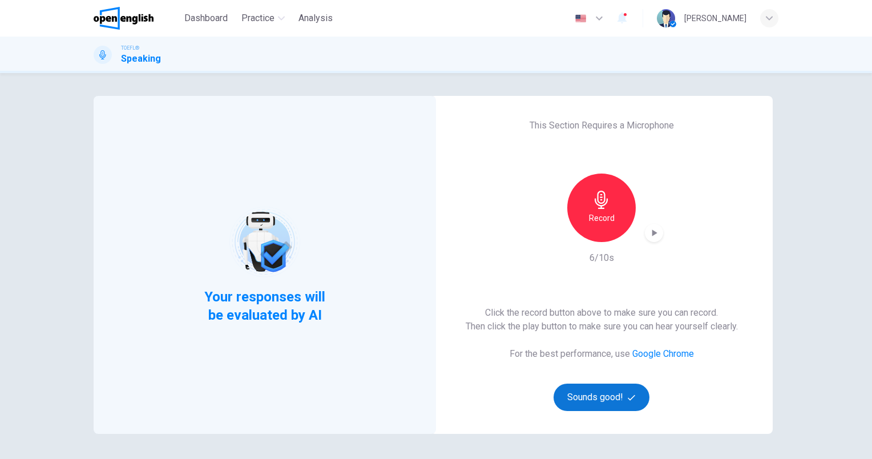  Describe the element at coordinates (316, 18) in the screenshot. I see `a: Analysis` at that location.